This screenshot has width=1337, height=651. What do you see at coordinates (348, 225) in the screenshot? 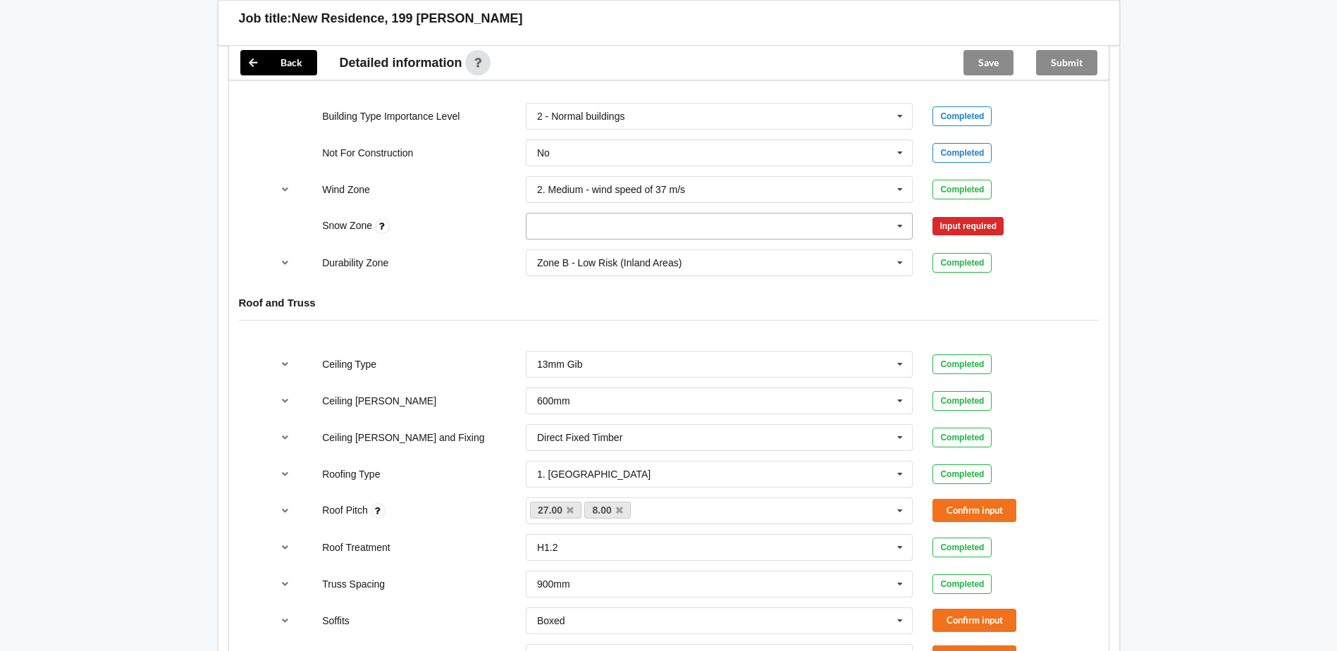
I see `label: Snow Zone` at bounding box center [348, 225].